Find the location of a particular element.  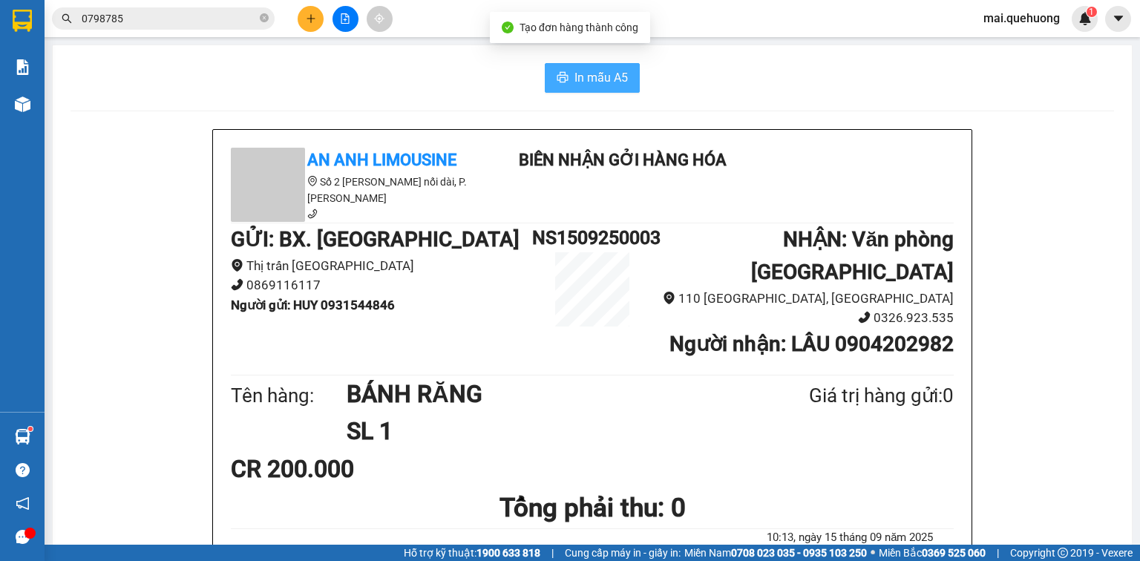

span: caret-down is located at coordinates (1119, 19).